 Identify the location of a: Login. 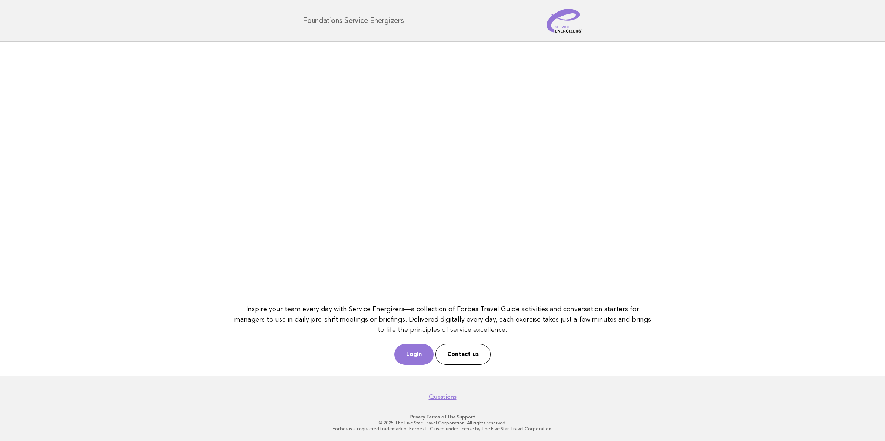
(414, 355).